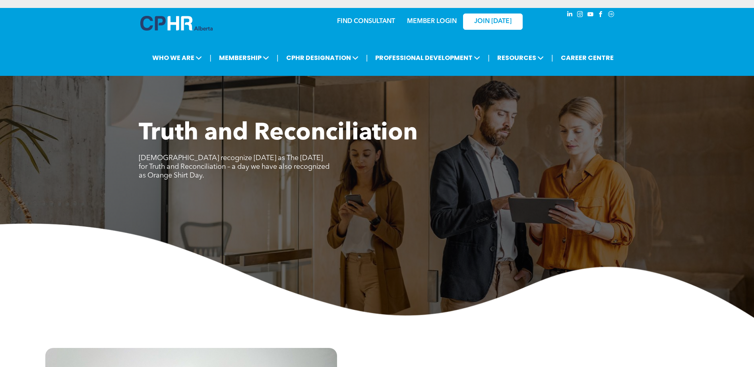 The width and height of the screenshot is (754, 367). What do you see at coordinates (428, 58) in the screenshot?
I see `span: PROFESSIONAL DEVELOPMENT` at bounding box center [428, 58].